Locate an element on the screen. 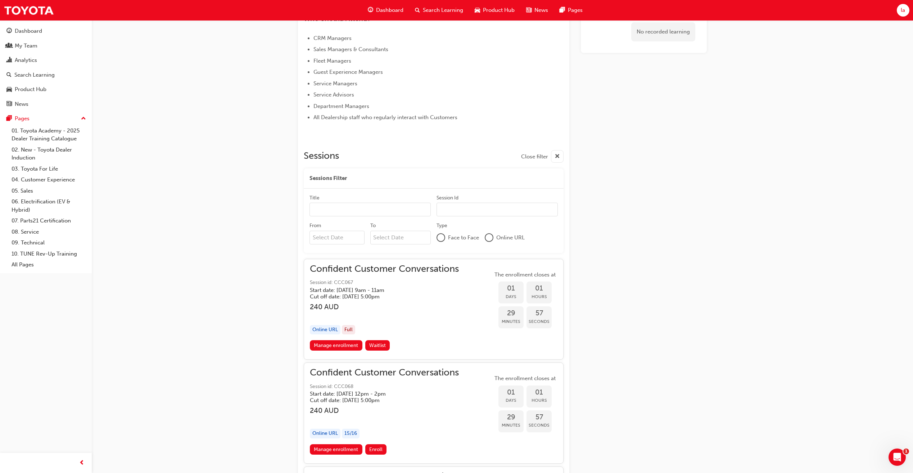 The width and height of the screenshot is (913, 473). a: car-iconProduct Hub is located at coordinates (494, 10).